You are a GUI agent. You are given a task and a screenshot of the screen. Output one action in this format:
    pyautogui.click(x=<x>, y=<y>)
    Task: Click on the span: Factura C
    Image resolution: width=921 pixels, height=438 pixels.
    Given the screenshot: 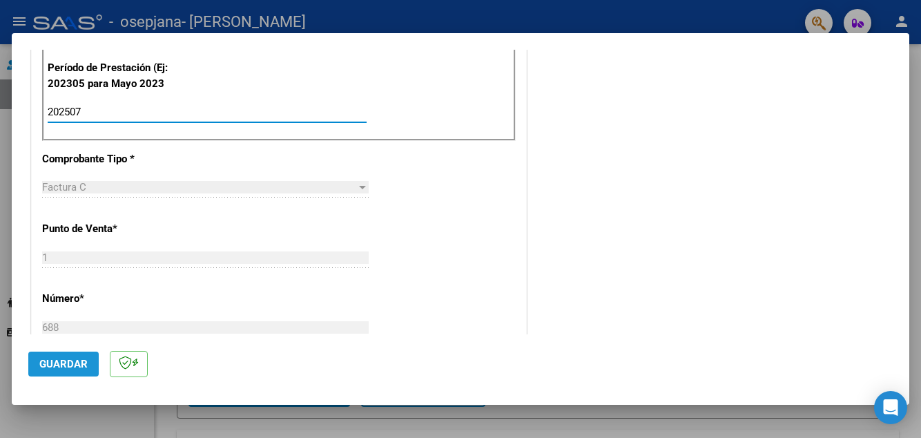 What is the action you would take?
    pyautogui.click(x=64, y=187)
    